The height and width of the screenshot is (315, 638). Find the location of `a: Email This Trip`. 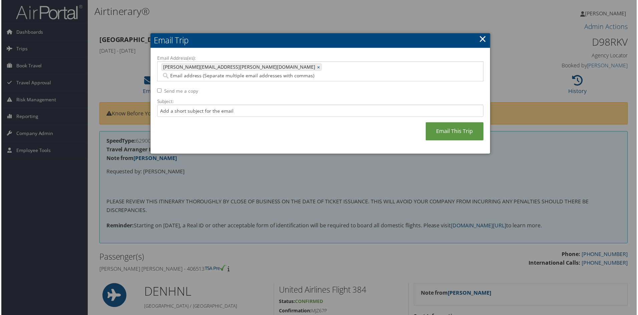

a: Email This Trip is located at coordinates (455, 132).